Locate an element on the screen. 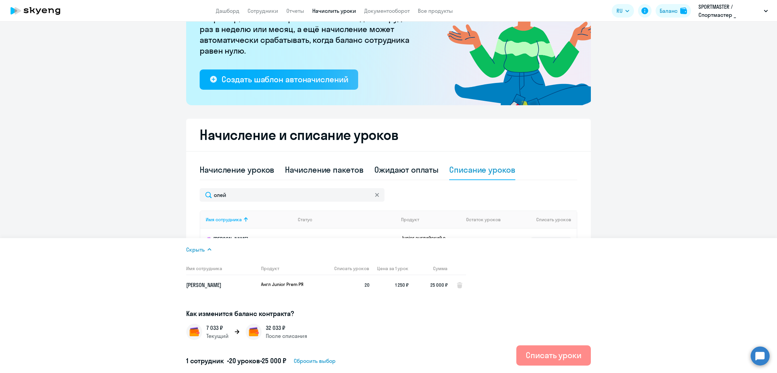  a: Дашборд is located at coordinates (228, 11).